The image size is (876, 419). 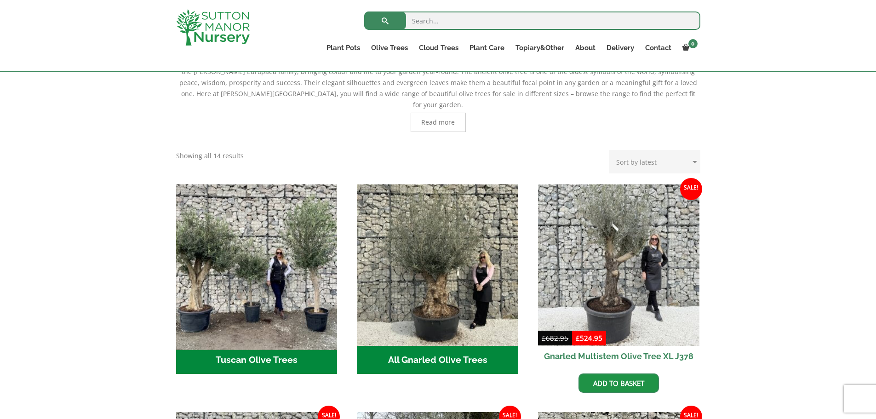 What do you see at coordinates (438, 88) in the screenshot?
I see `div: Create a stunning Mediterranean-style garden with authentic olive trees imported from the finest ...` at bounding box center [438, 88].